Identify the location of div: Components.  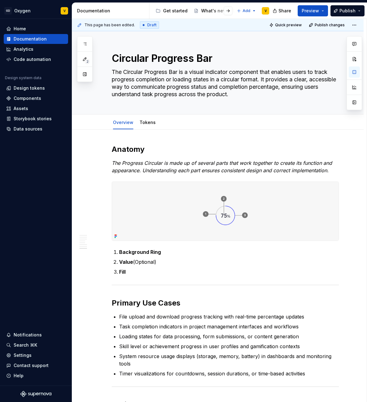
(27, 98).